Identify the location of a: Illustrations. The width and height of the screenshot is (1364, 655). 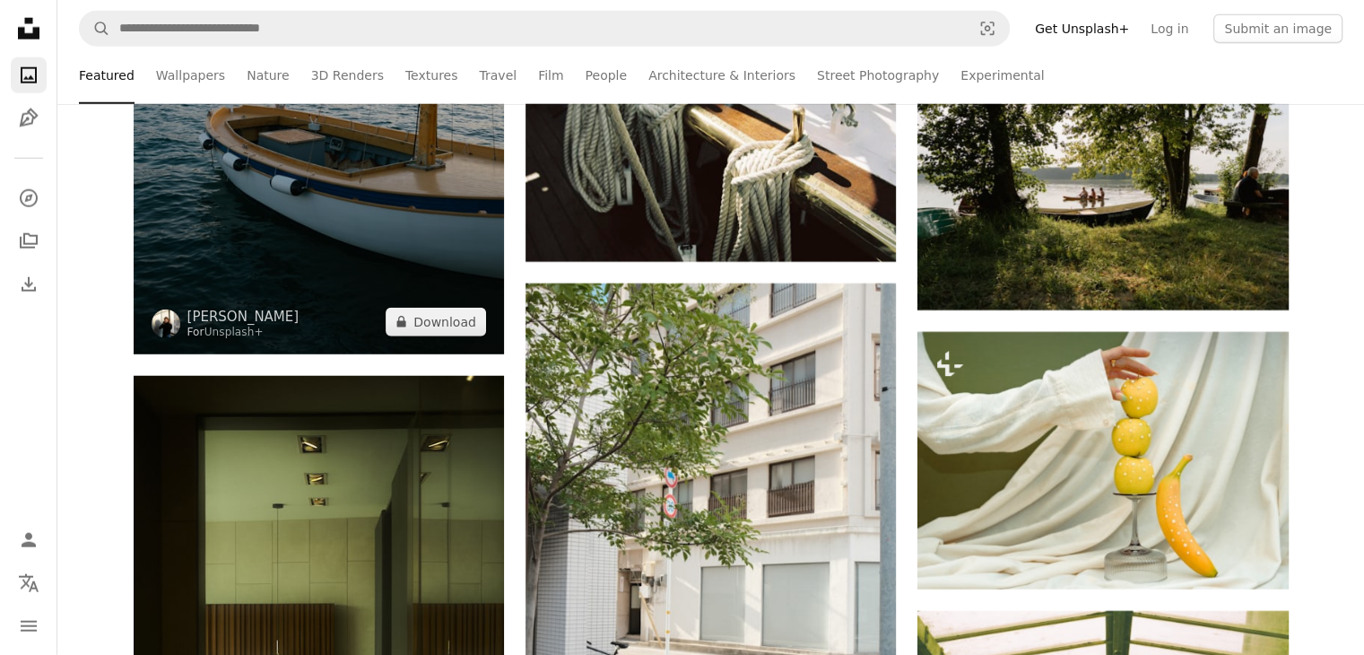
(29, 118).